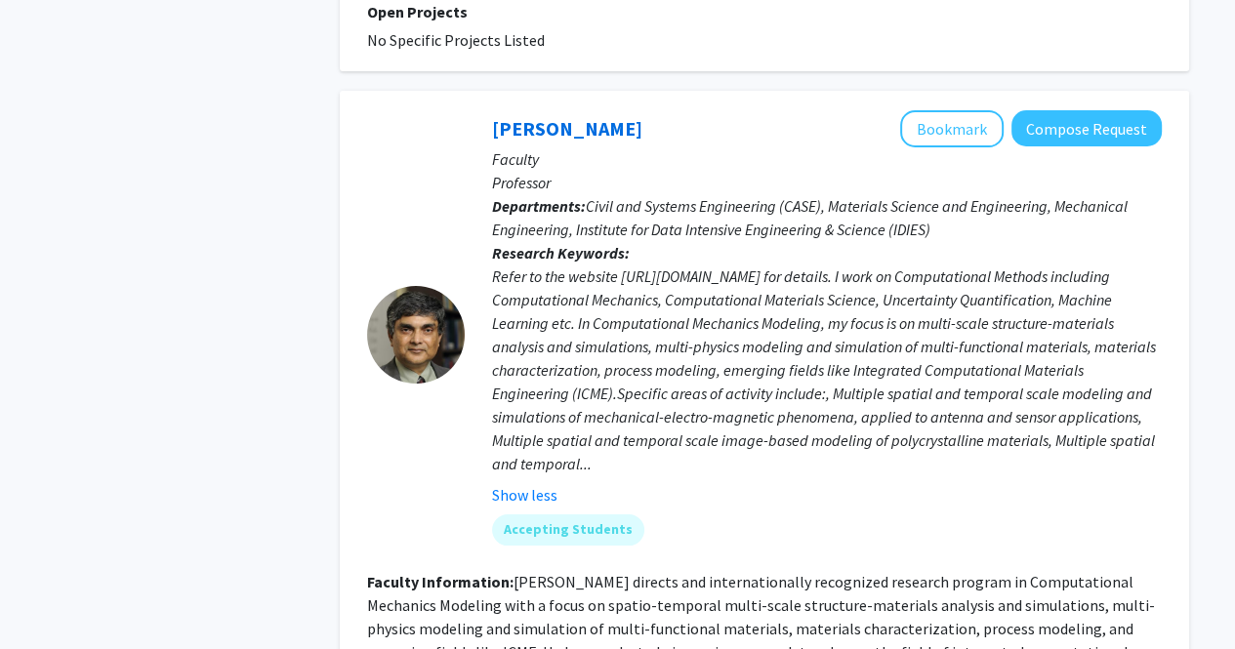 The height and width of the screenshot is (649, 1235). Describe the element at coordinates (1087, 128) in the screenshot. I see `button: Compose Request to Somnath Ghosh` at that location.